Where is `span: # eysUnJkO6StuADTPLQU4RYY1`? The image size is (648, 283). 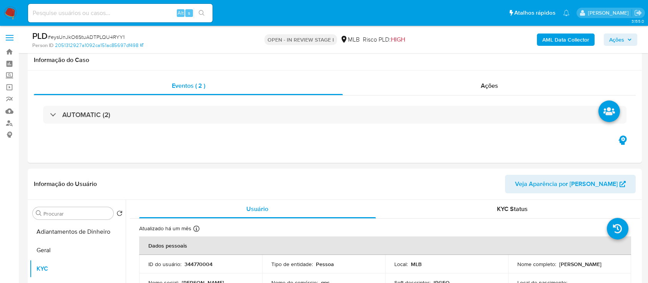
span: # eysUnJkO6StuADTPLQU4RYY1 is located at coordinates (86, 37).